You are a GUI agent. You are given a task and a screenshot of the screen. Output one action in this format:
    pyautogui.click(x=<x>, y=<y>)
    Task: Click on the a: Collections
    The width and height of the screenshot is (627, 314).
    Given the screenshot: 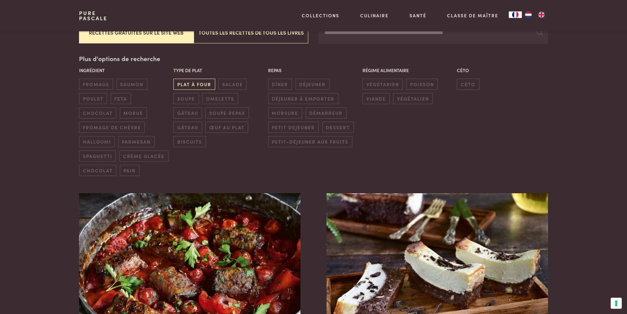 What is the action you would take?
    pyautogui.click(x=320, y=15)
    